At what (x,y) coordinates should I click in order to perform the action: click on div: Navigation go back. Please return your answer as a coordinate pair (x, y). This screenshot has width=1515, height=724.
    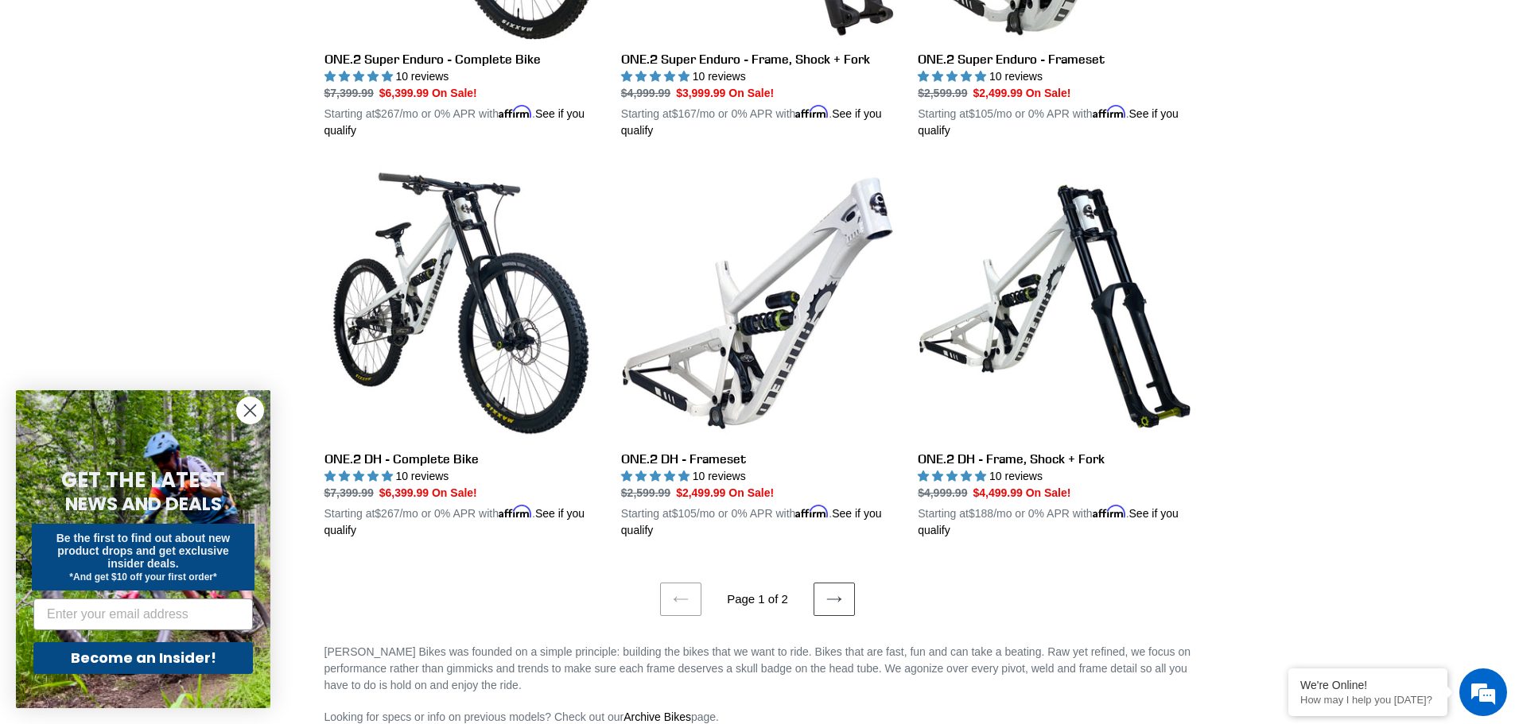
    Looking at the image, I should click on (29, 99).